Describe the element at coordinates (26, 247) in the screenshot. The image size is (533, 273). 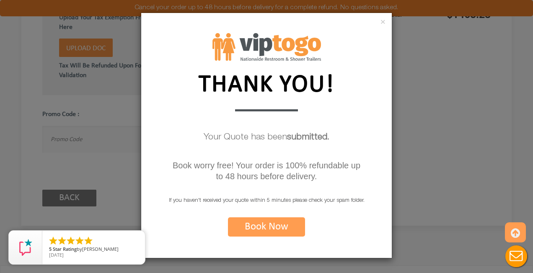
I see `img: Review Rating` at that location.